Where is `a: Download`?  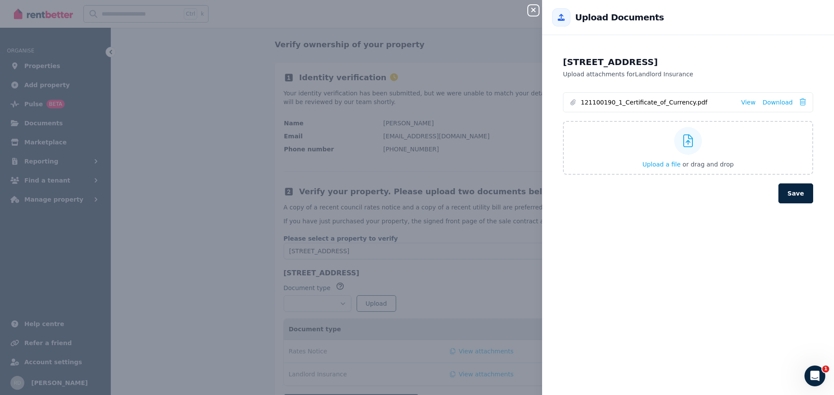 a: Download is located at coordinates (777, 102).